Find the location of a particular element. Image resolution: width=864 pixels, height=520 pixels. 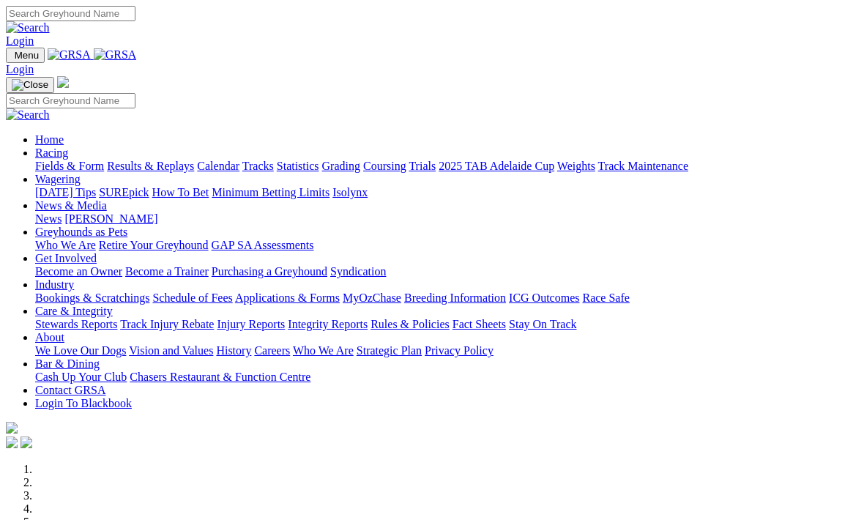

a: Greyhounds as Pets is located at coordinates (81, 231).